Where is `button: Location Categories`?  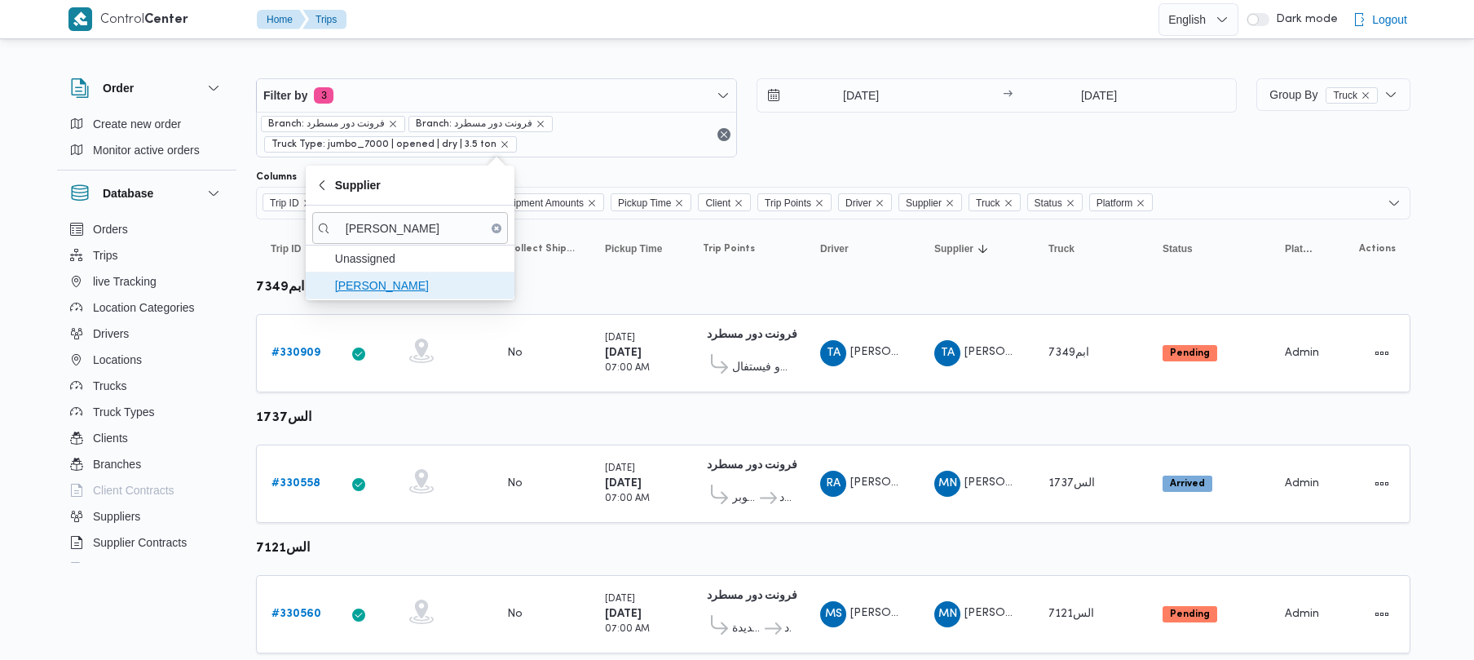
button: Location Categories is located at coordinates (147, 307).